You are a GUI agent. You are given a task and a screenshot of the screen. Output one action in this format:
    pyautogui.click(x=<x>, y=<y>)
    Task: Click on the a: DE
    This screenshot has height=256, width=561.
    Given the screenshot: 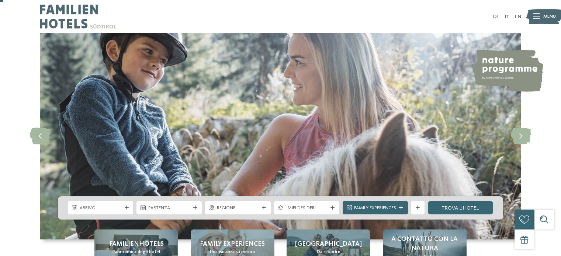 What is the action you would take?
    pyautogui.click(x=496, y=17)
    